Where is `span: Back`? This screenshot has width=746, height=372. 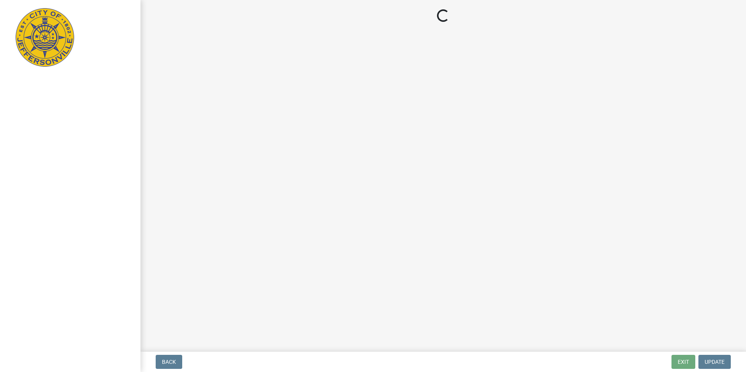 span: Back is located at coordinates (169, 362).